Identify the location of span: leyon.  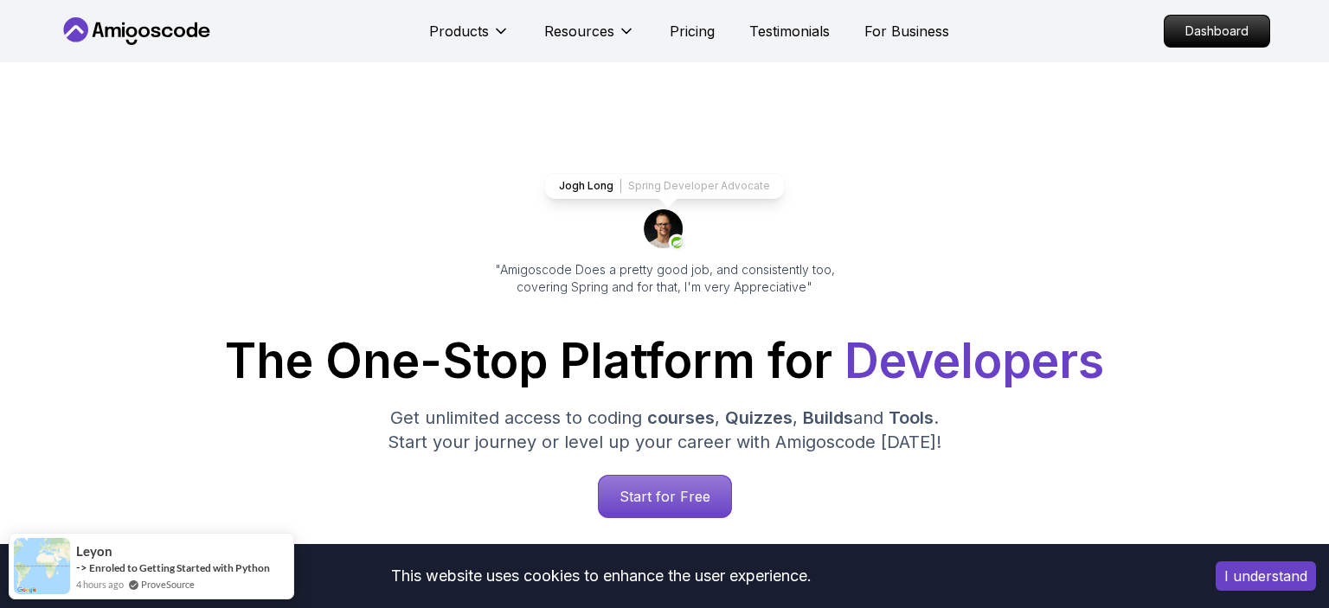
(94, 551).